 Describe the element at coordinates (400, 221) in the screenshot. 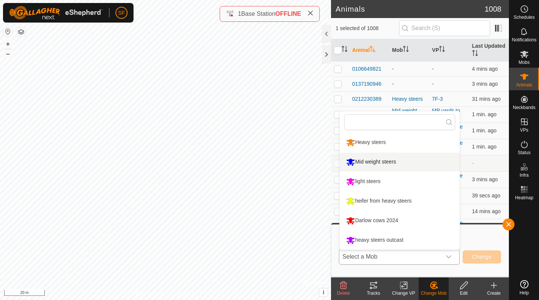

I see `li: Darlow cows 2024` at that location.